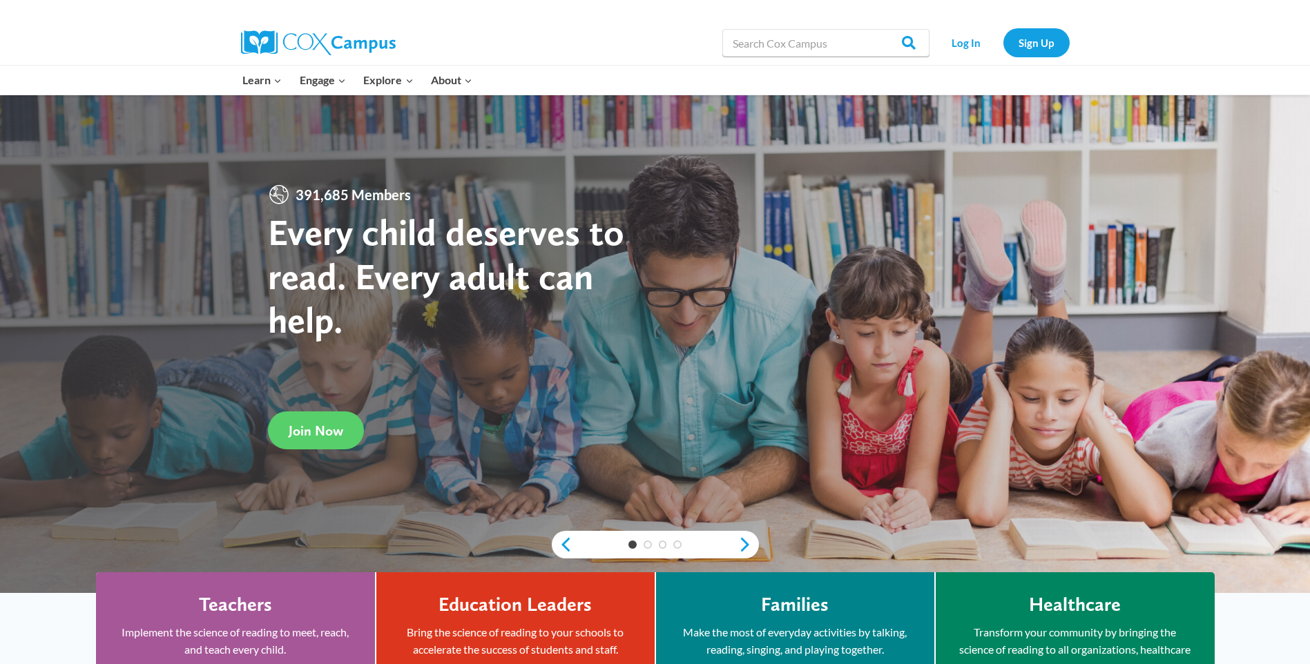  I want to click on span: About, so click(452, 80).